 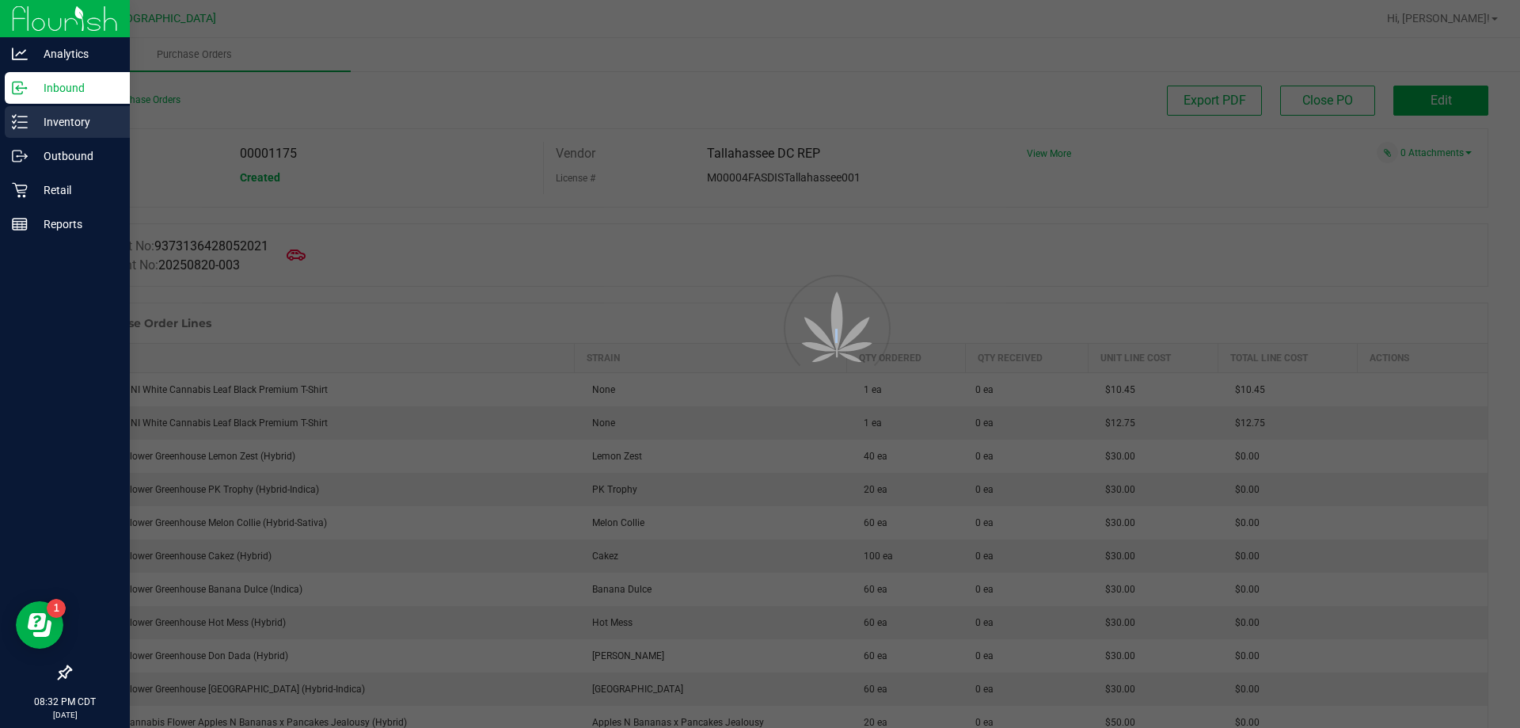 I want to click on inline-svg: Inventory, so click(x=20, y=122).